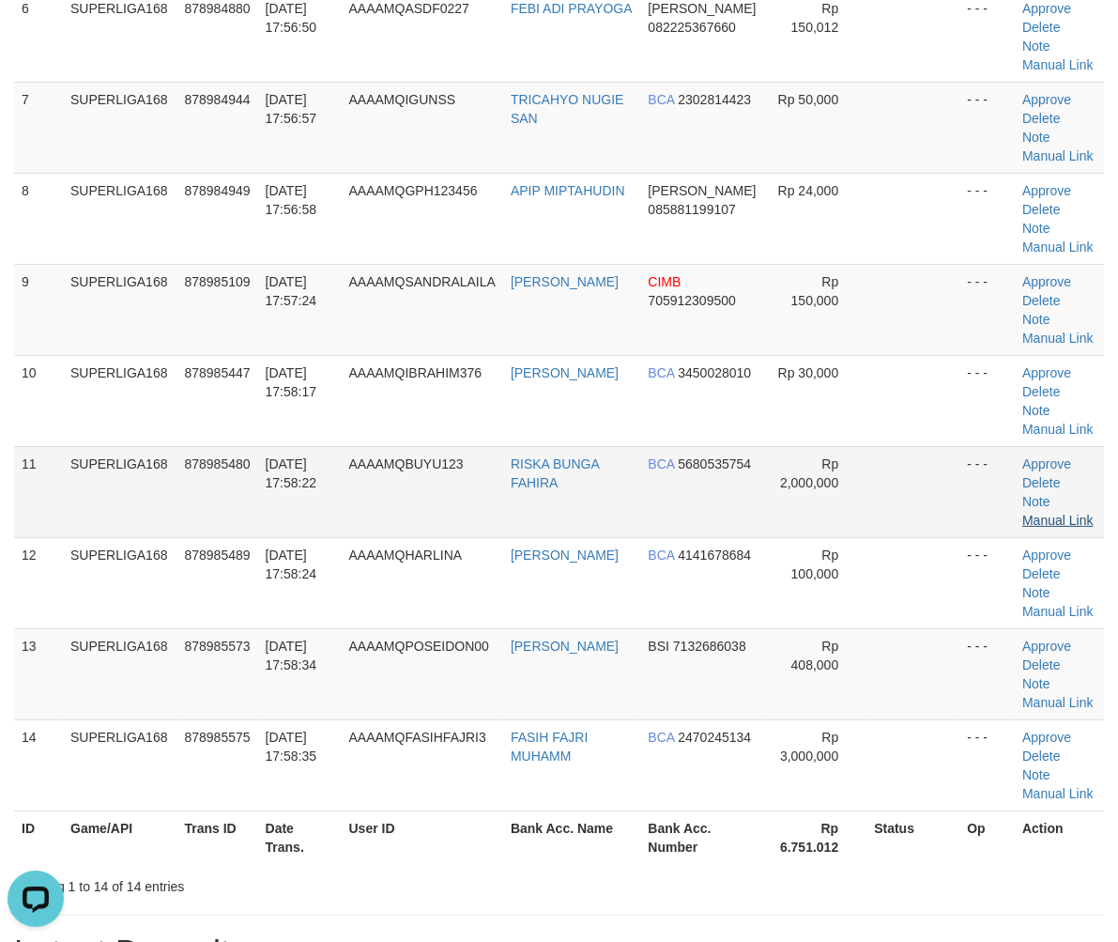 The width and height of the screenshot is (1118, 942). I want to click on th: Trans ID, so click(218, 837).